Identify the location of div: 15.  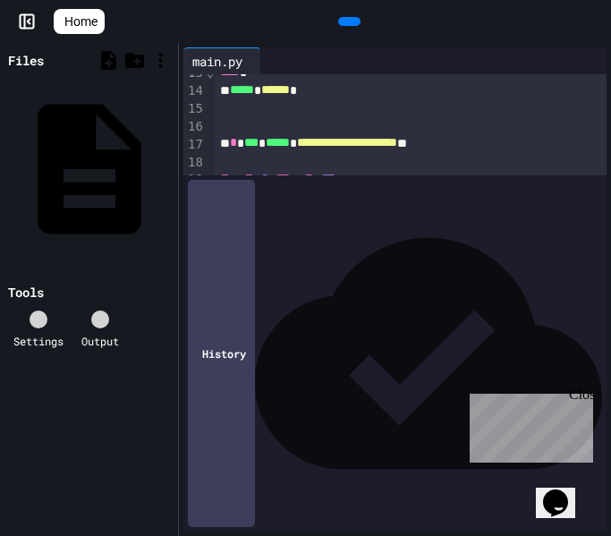
(194, 109).